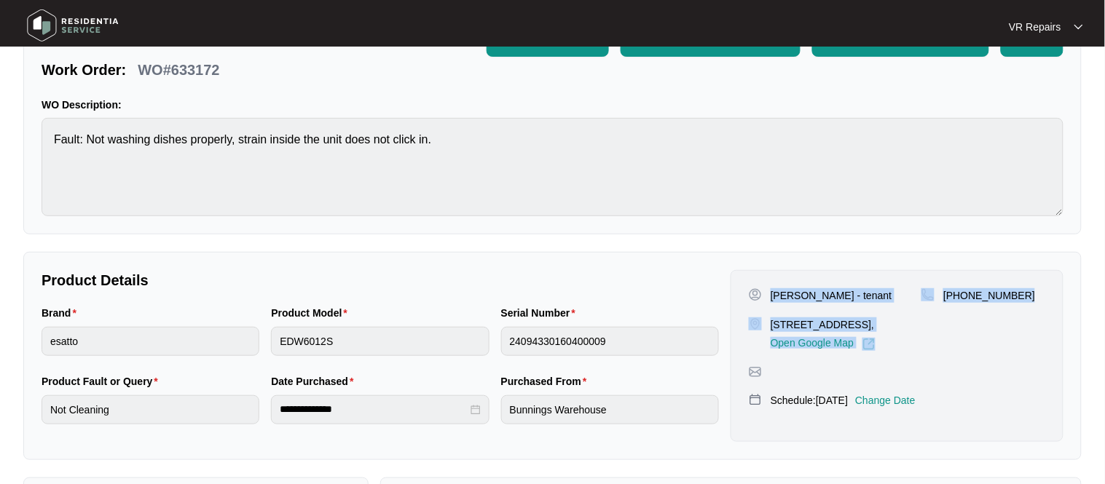  I want to click on input: Product Fault or Query, so click(150, 410).